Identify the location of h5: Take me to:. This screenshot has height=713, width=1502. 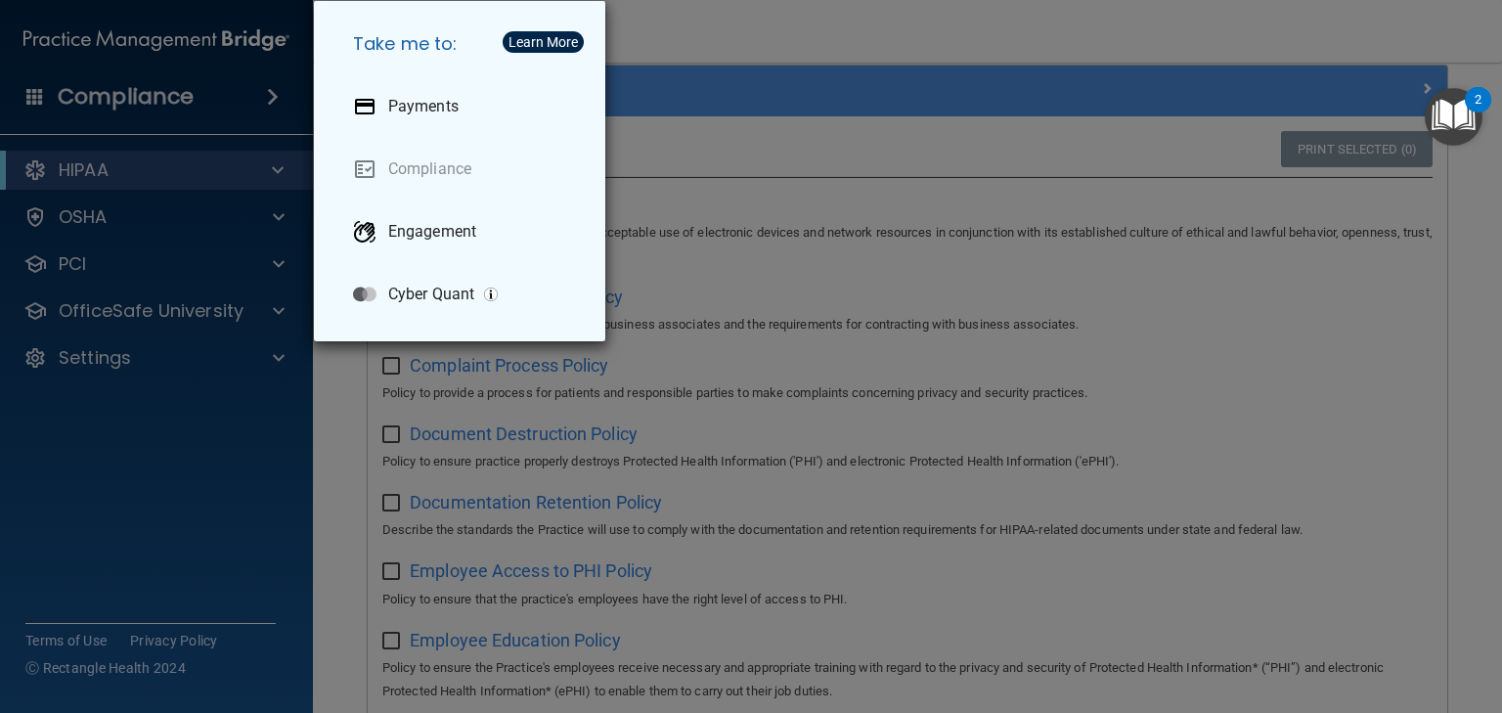
(464, 44).